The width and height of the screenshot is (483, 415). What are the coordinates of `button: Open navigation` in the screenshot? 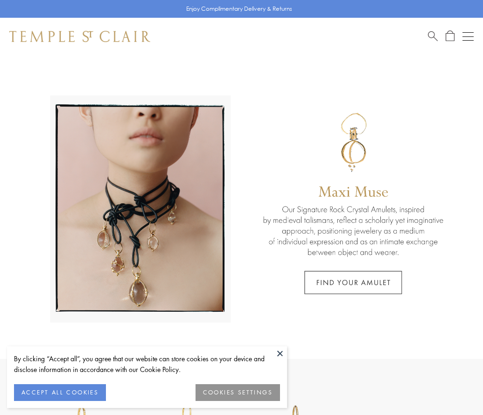 It's located at (468, 36).